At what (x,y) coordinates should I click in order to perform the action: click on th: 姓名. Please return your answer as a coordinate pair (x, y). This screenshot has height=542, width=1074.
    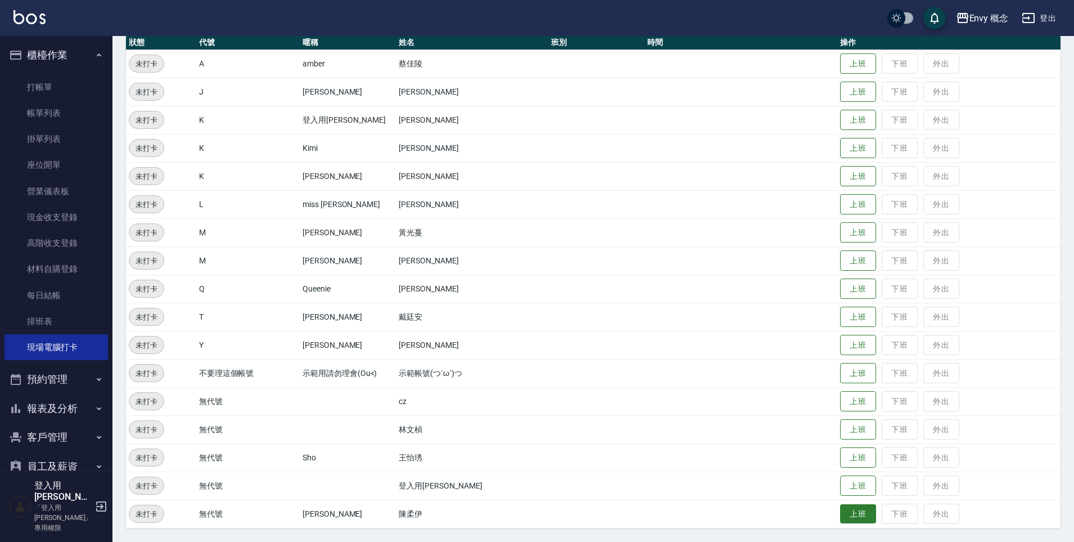
    Looking at the image, I should click on (472, 43).